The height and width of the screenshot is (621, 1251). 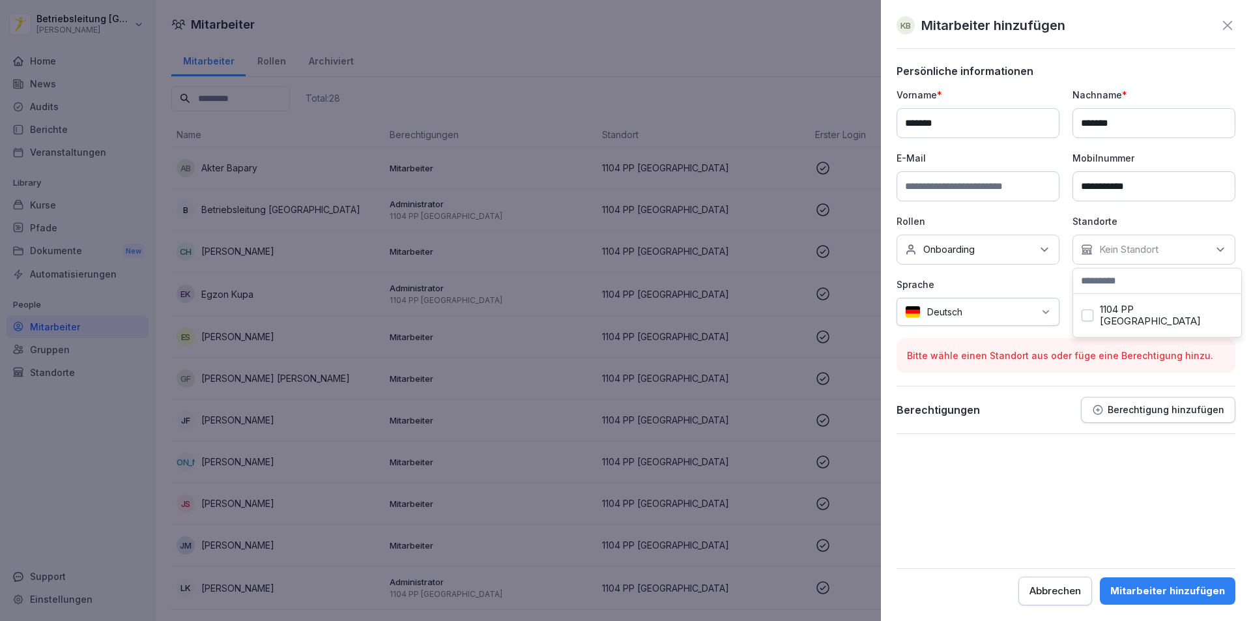 I want to click on p: Berechtigungen, so click(x=938, y=410).